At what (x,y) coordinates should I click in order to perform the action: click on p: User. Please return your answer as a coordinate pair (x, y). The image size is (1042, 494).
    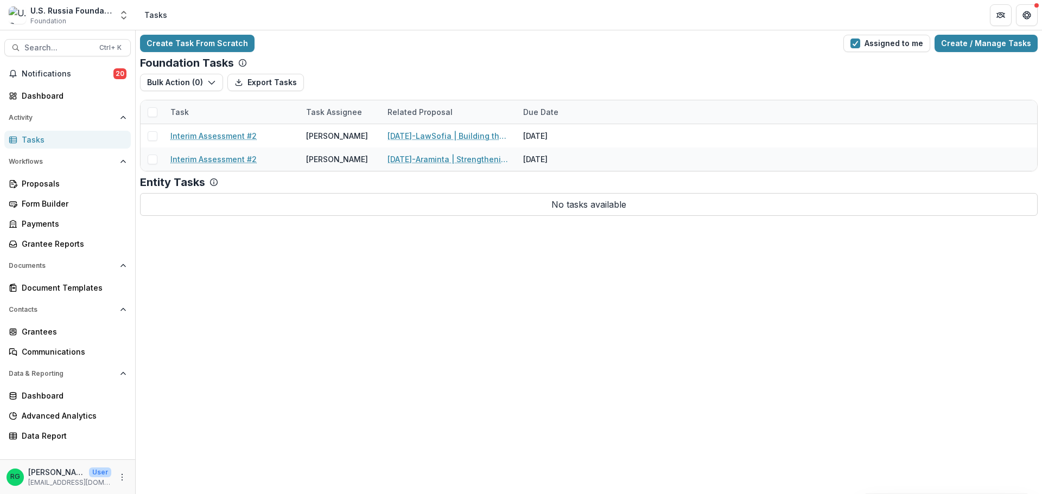
    Looking at the image, I should click on (100, 473).